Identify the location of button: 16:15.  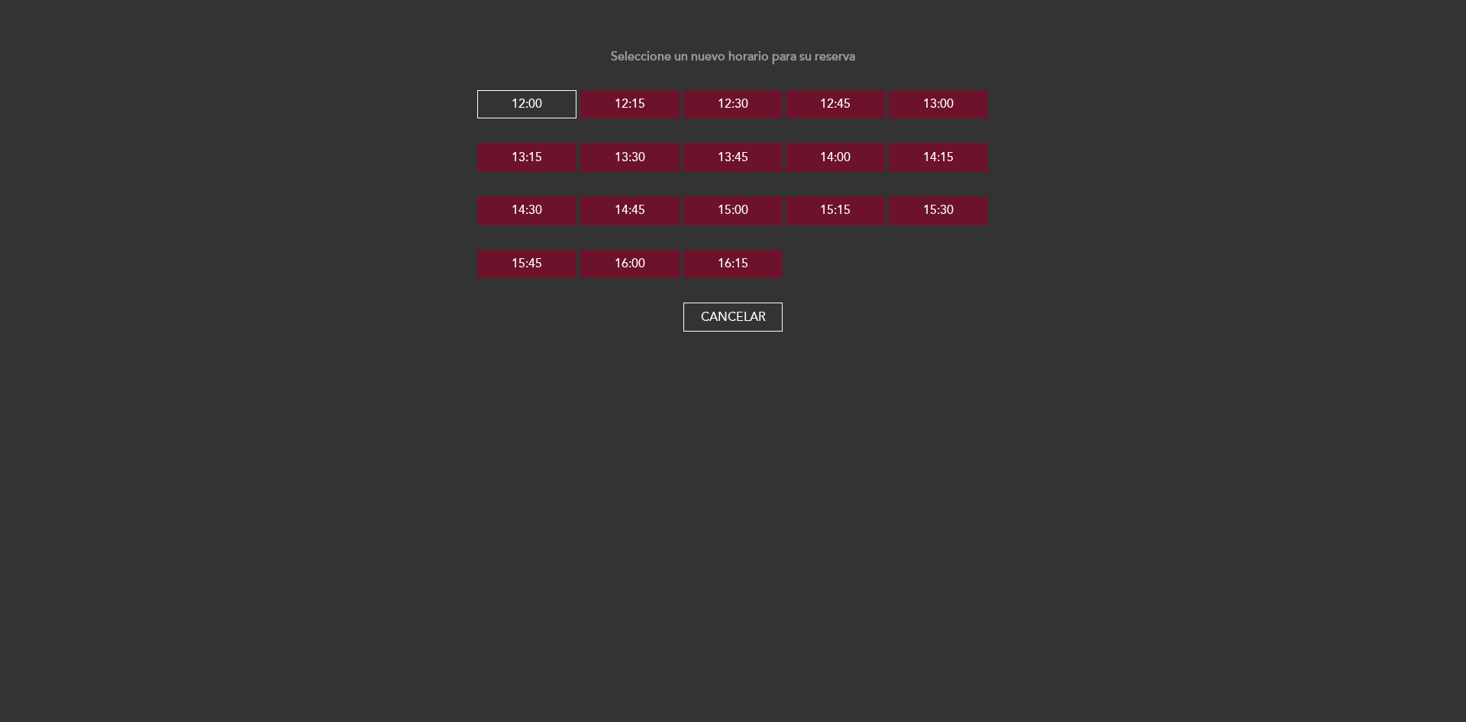
(733, 264).